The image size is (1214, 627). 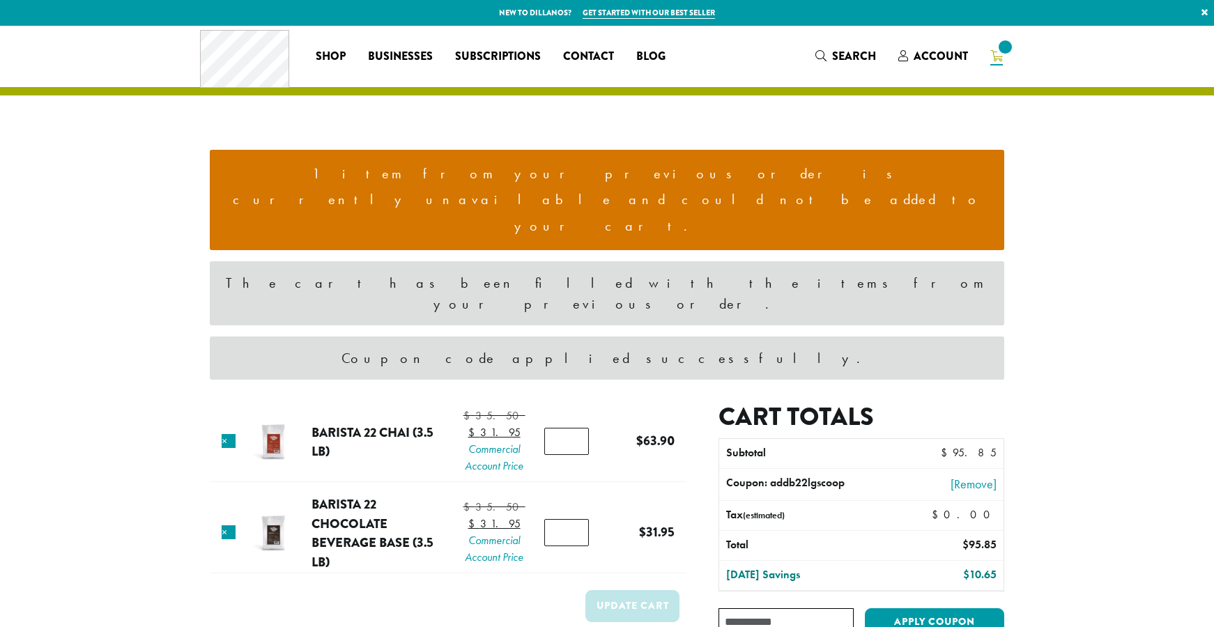 What do you see at coordinates (607, 200) in the screenshot?
I see `li: 1 item from your previous order is currently unavailable and could not be added to your cart.` at bounding box center [607, 200].